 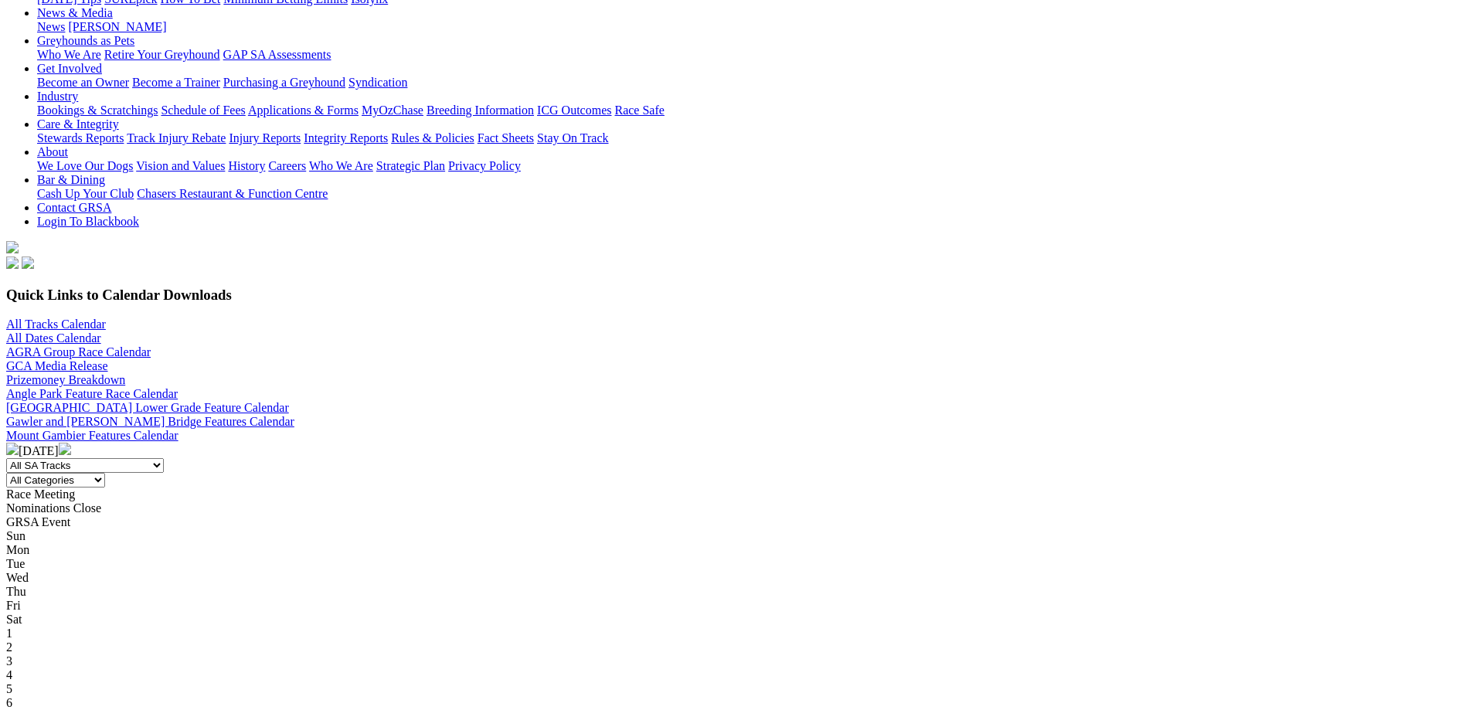 What do you see at coordinates (287, 165) in the screenshot?
I see `a: Careers` at bounding box center [287, 165].